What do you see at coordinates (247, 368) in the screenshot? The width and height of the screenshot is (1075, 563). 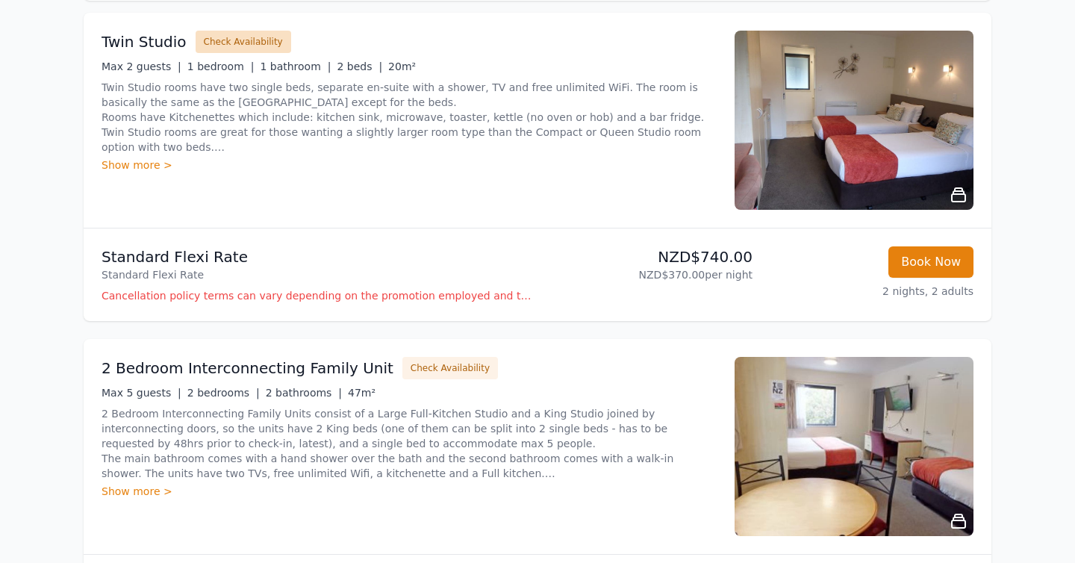 I see `h3: 2 Bedroom Interconnecting Family Unit` at bounding box center [247, 368].